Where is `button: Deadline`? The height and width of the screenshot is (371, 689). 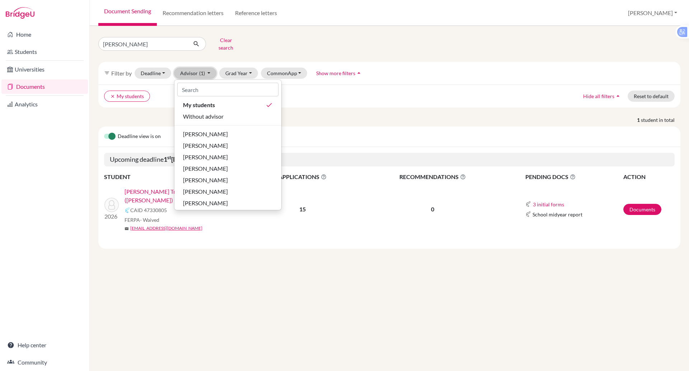 button: Deadline is located at coordinates (153, 73).